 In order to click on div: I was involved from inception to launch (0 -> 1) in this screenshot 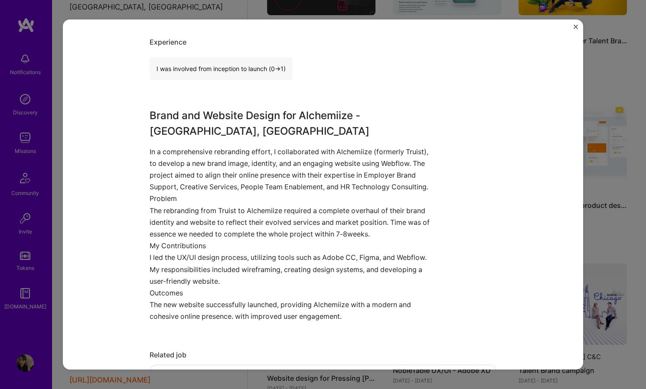, I will do `click(221, 68)`.